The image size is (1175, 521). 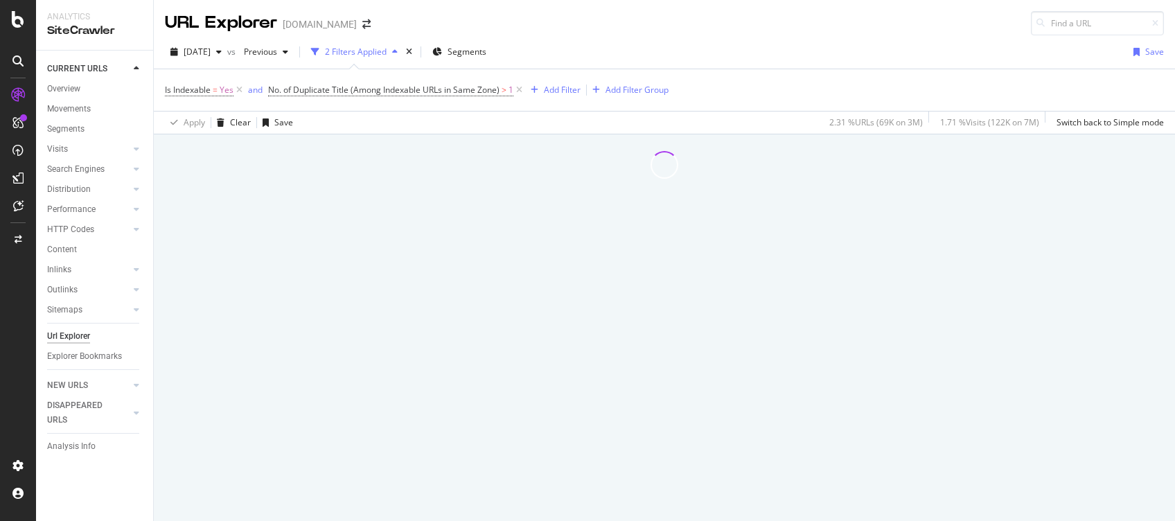 I want to click on button: Add Filter, so click(x=553, y=90).